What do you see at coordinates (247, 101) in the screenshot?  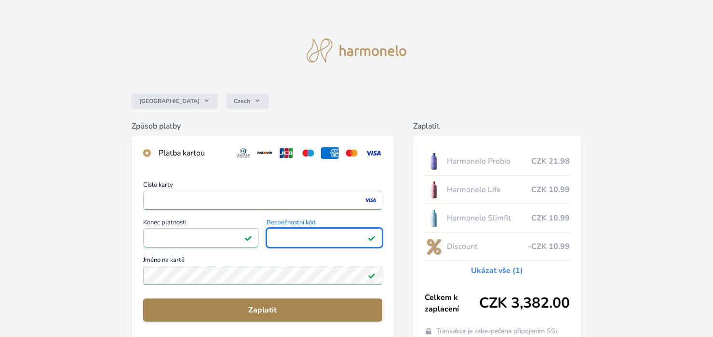 I see `button: Czech` at bounding box center [247, 101].